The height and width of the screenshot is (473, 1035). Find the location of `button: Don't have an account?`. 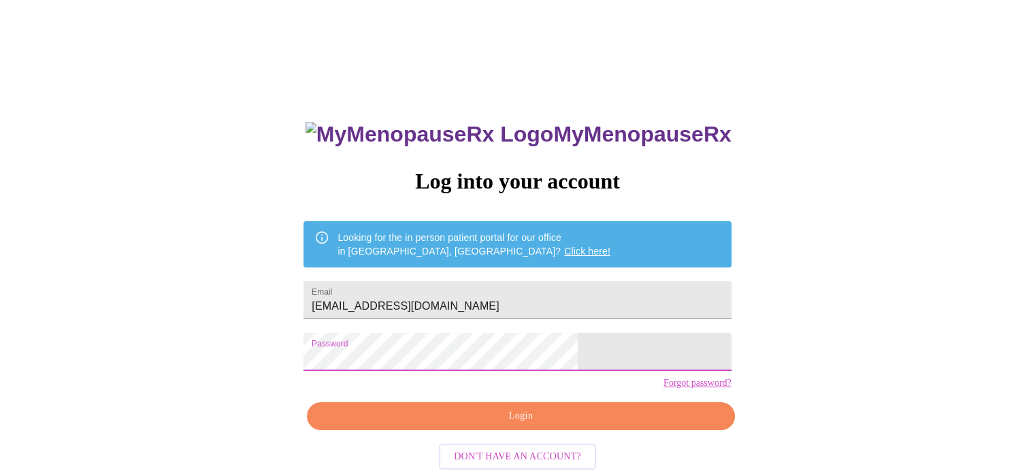

button: Don't have an account? is located at coordinates (517, 457).